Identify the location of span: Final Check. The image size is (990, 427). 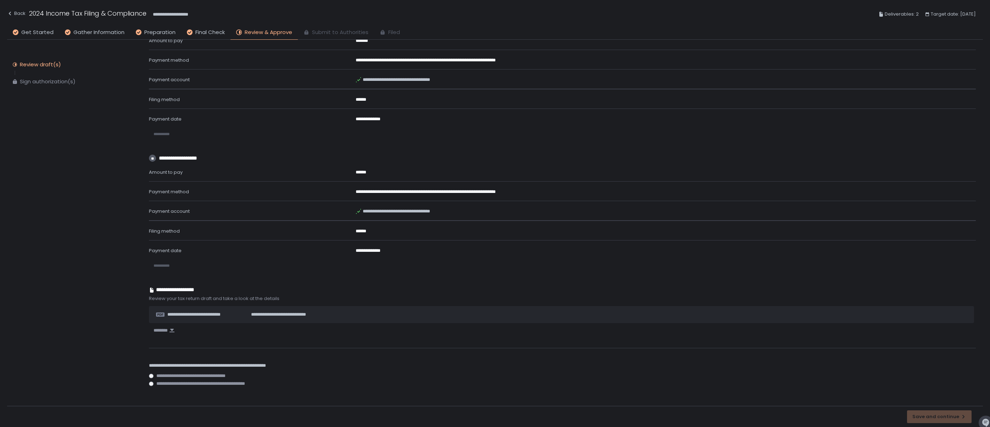
(210, 32).